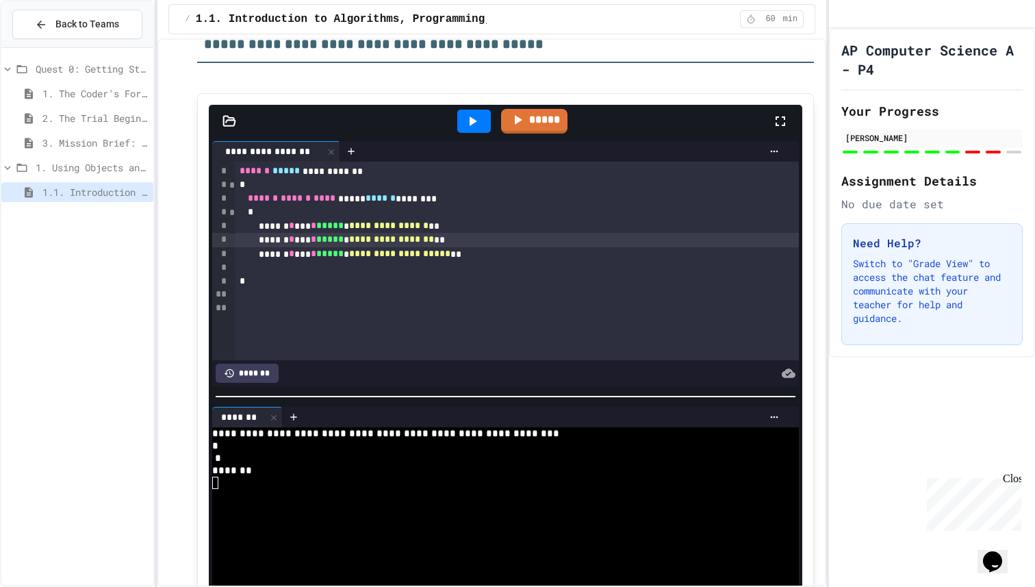 Image resolution: width=1035 pixels, height=587 pixels. Describe the element at coordinates (932, 291) in the screenshot. I see `p: Switch to "Grade View" to access the chat feature and communicate with your teacher for help and ...` at that location.